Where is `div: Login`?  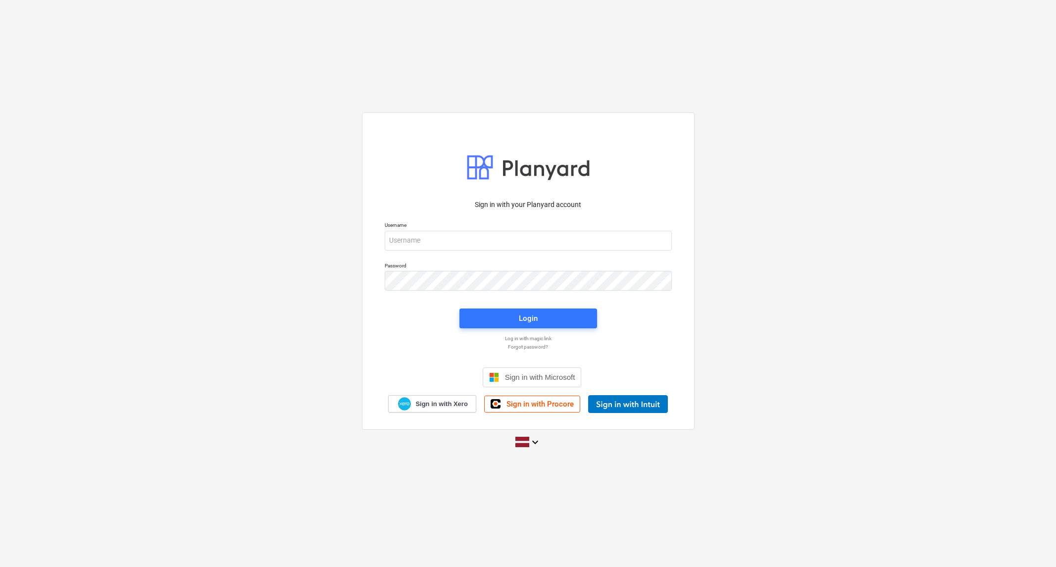 div: Login is located at coordinates (528, 318).